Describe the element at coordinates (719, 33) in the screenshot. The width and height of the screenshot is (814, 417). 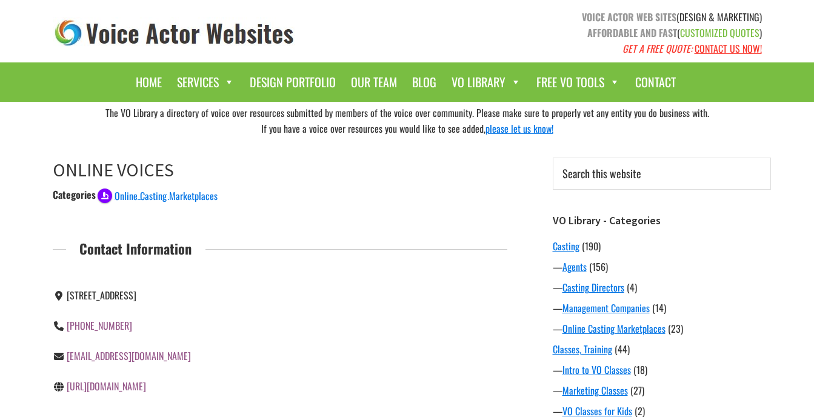
I see `span: CUSTOMIZED QUOTES` at that location.